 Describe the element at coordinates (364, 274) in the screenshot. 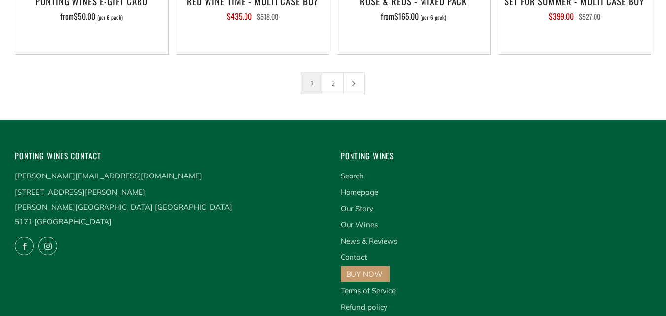

I see `a: BUY NOW` at that location.